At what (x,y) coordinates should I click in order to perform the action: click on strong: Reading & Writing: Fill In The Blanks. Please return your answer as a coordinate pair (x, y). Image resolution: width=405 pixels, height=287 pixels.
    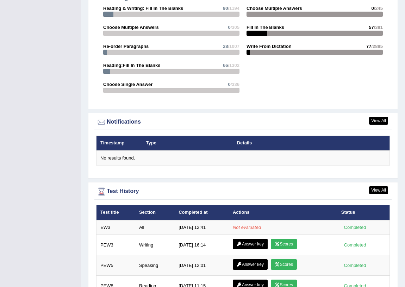
    Looking at the image, I should click on (143, 8).